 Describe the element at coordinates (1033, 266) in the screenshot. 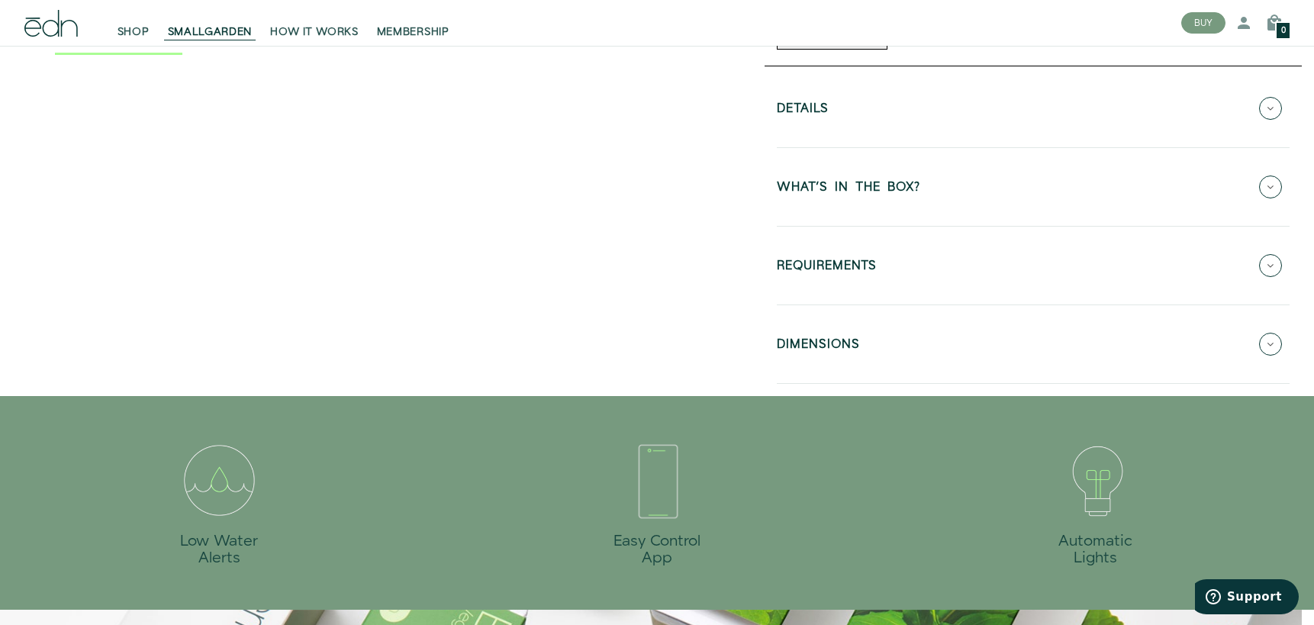

I see `button: REQUIREMENTS` at that location.